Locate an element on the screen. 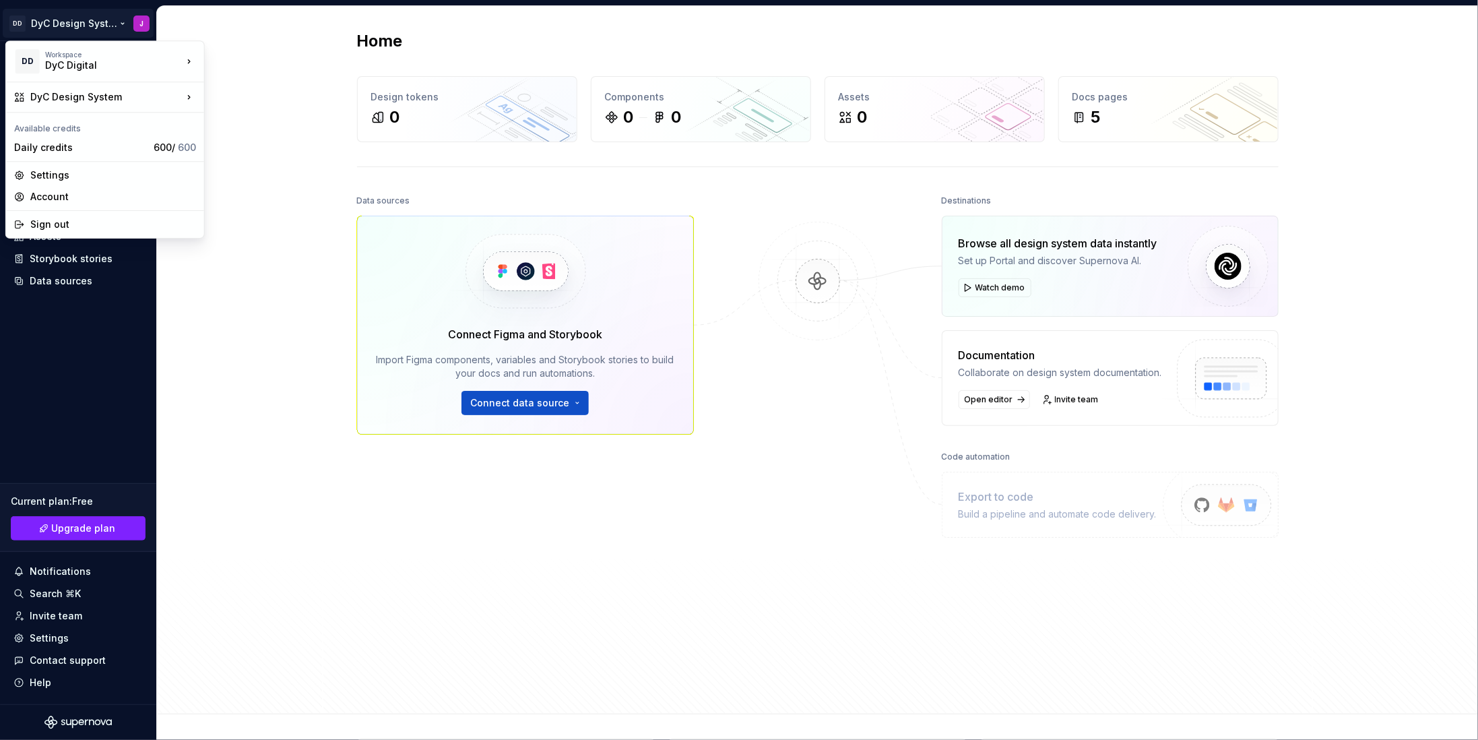  div: Workspace is located at coordinates (114, 55).